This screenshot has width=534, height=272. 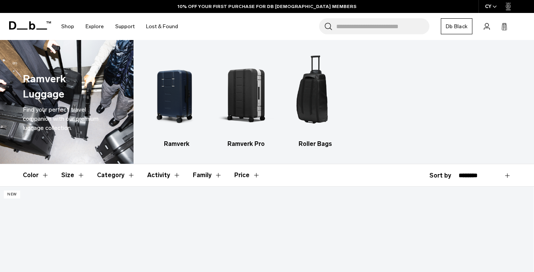 I want to click on a: Db Ramverk Pro, so click(x=246, y=100).